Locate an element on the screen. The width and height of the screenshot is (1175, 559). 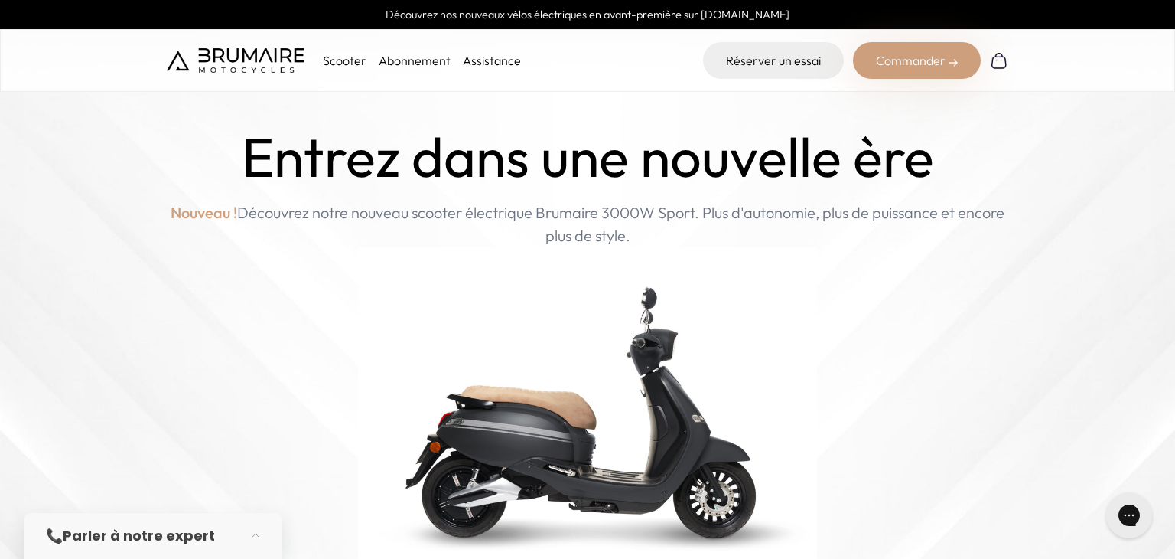
img: Panier is located at coordinates (999, 60).